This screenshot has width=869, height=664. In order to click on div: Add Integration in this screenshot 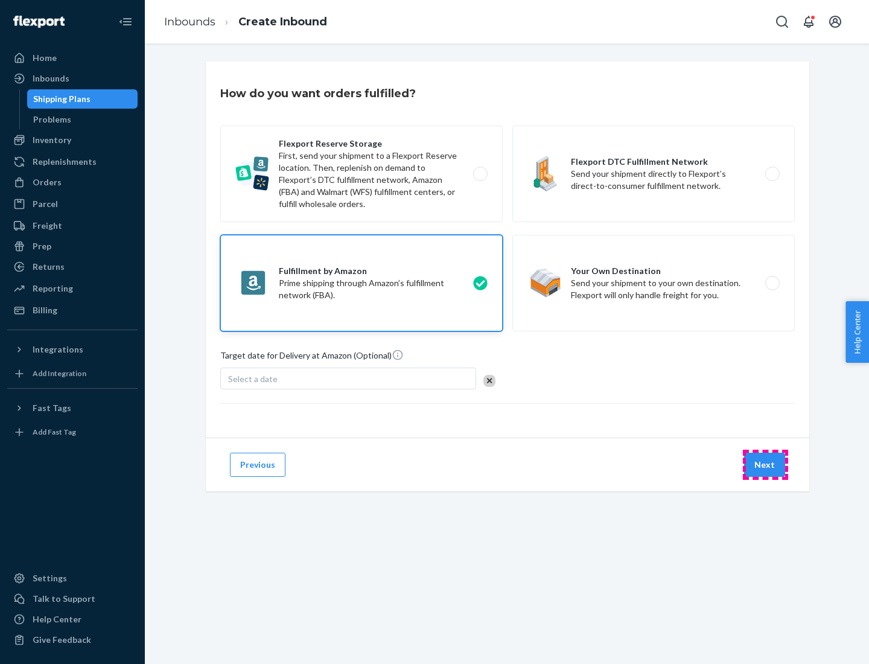, I will do `click(59, 373)`.